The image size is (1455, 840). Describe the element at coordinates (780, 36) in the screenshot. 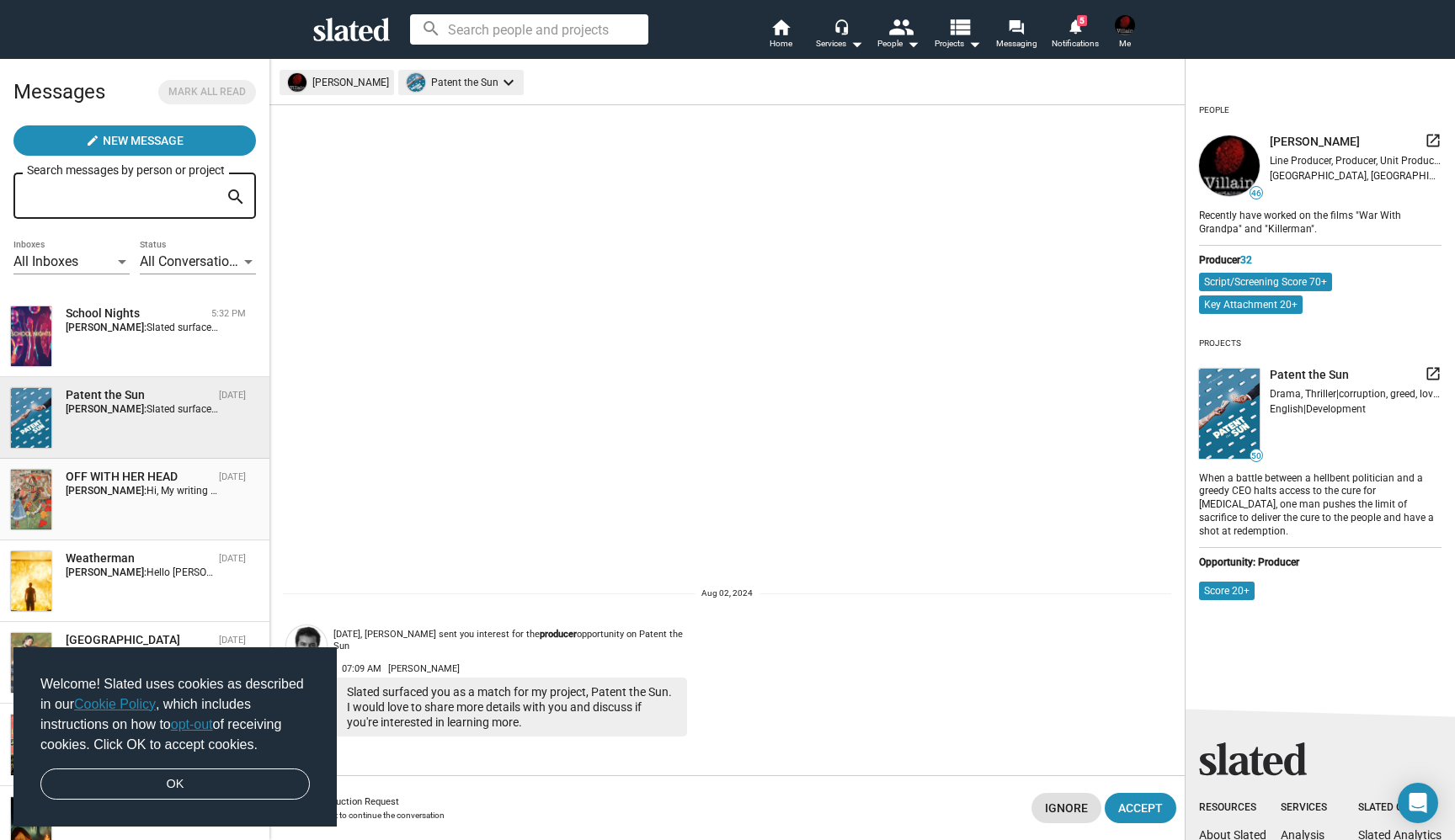

I see `a: Home` at that location.